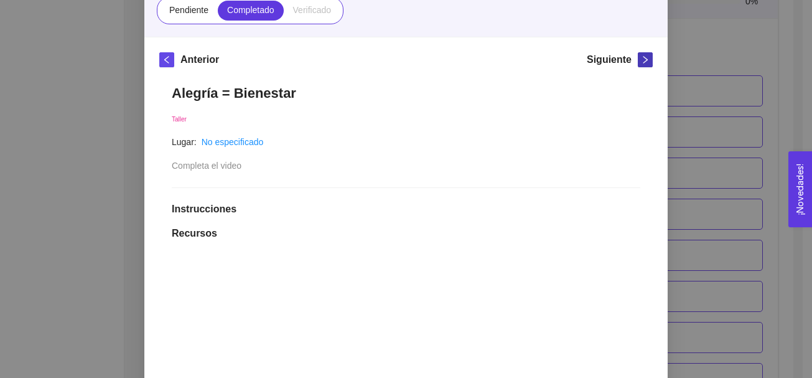 The width and height of the screenshot is (812, 378). What do you see at coordinates (251, 10) in the screenshot?
I see `span: Completado` at bounding box center [251, 10].